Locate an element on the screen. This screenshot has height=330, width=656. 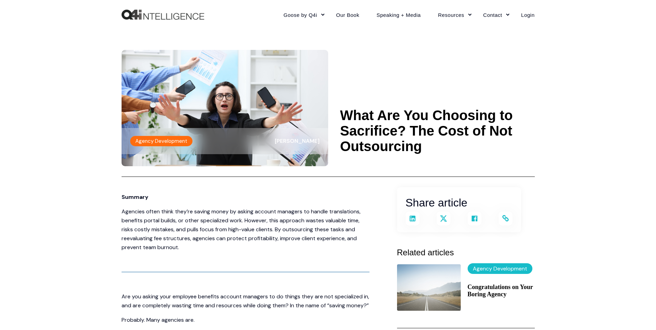
a: Back to Home is located at coordinates (163, 15).